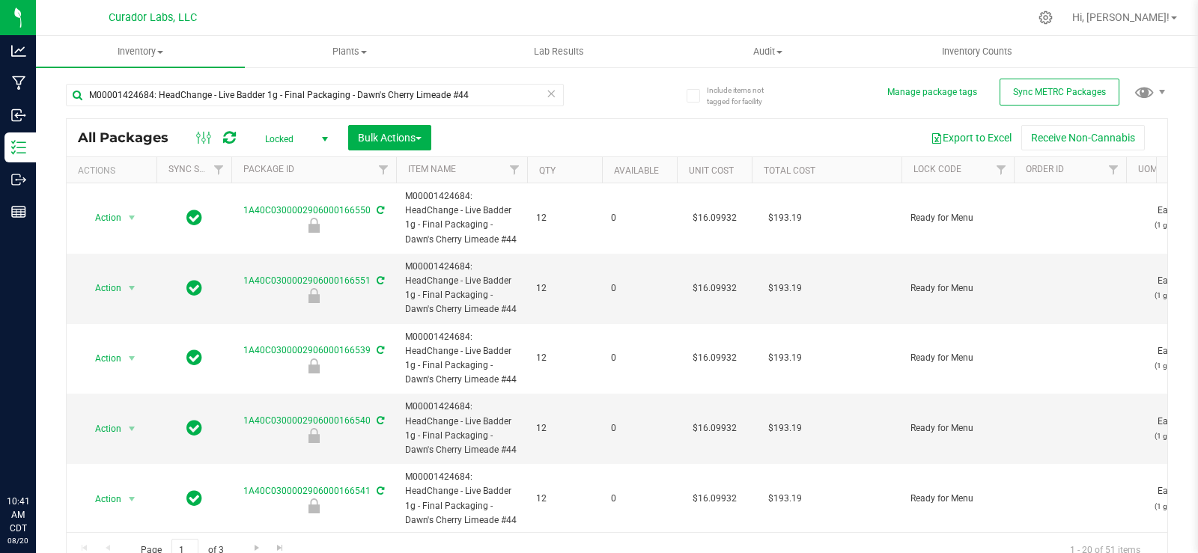 This screenshot has height=553, width=1198. What do you see at coordinates (19, 147) in the screenshot?
I see `inline-svg: Inventory` at bounding box center [19, 147].